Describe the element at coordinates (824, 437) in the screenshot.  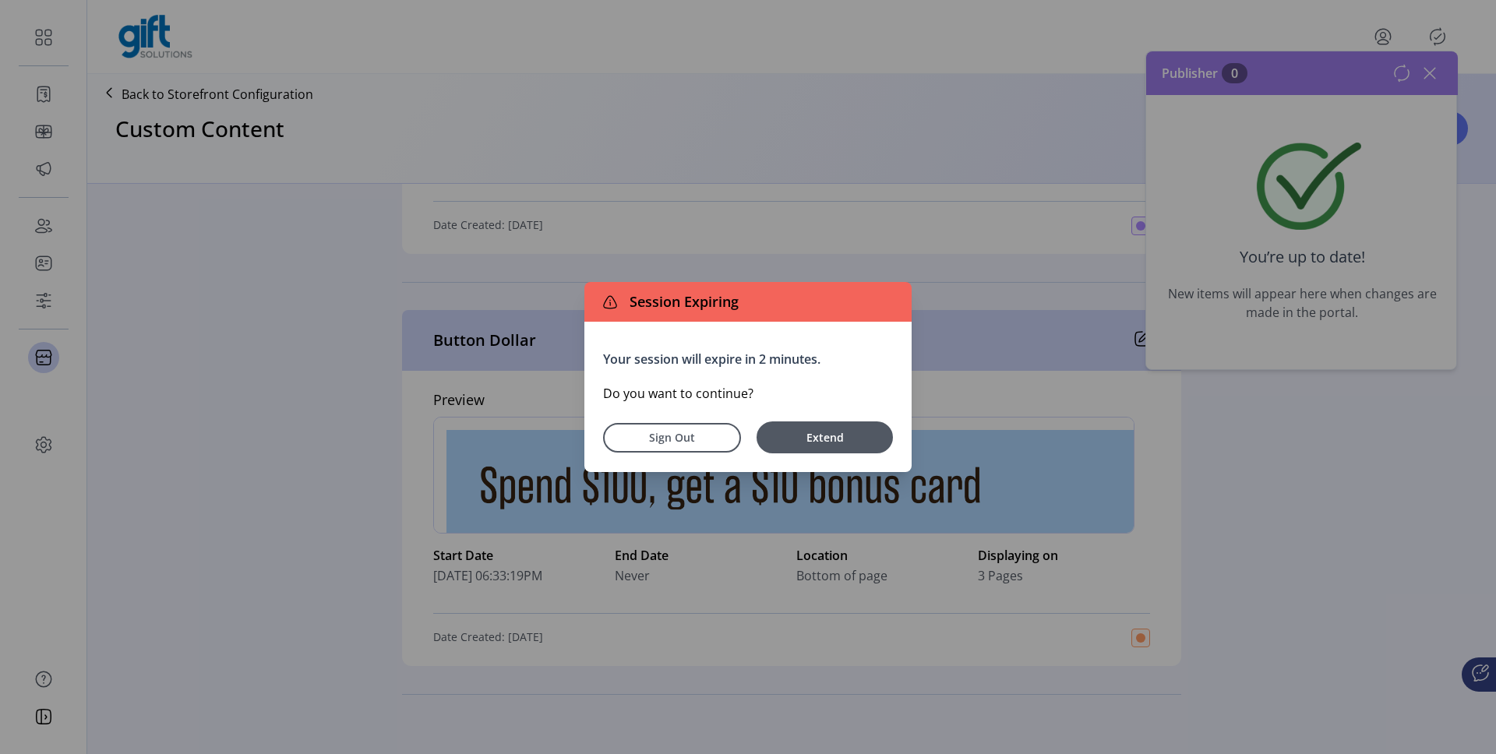
I see `button: Extend` at that location.